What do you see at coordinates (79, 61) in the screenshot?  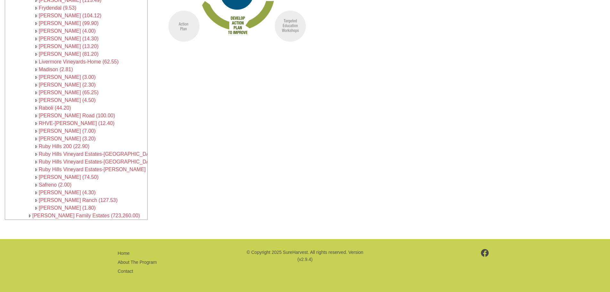 I see `span: Livermore Vineyards-Home (62.55)` at bounding box center [79, 61].